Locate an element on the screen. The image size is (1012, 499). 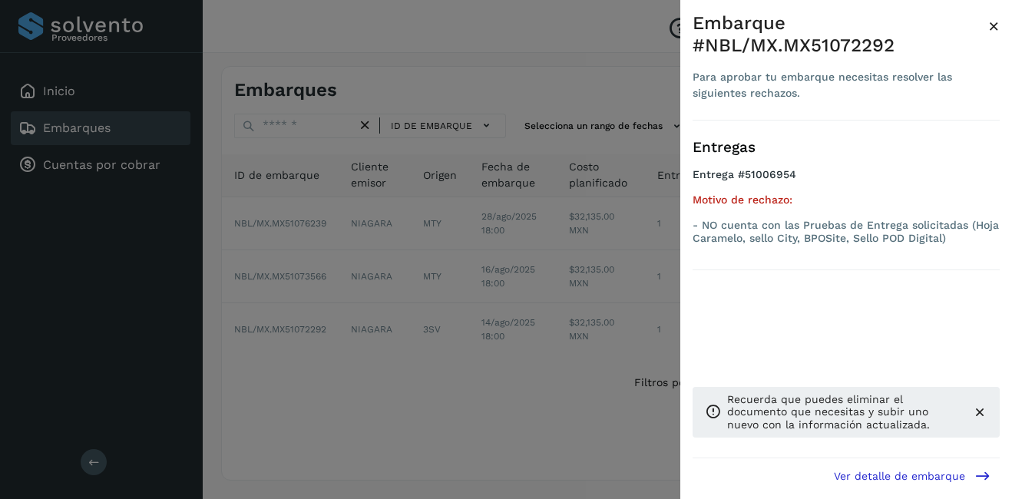
div: Embarque #NBL/MX.MX51072292 is located at coordinates (840, 35).